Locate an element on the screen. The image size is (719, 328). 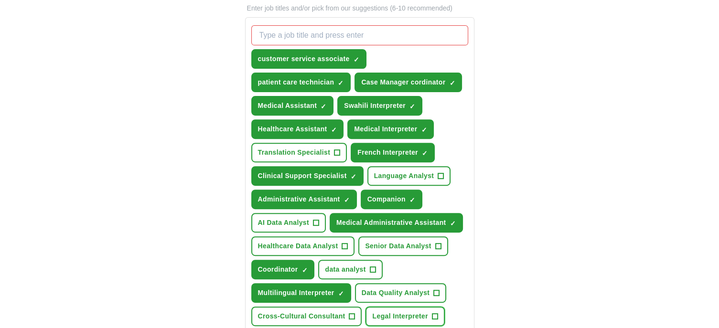
button: Legal Interpreter is located at coordinates (404, 316).